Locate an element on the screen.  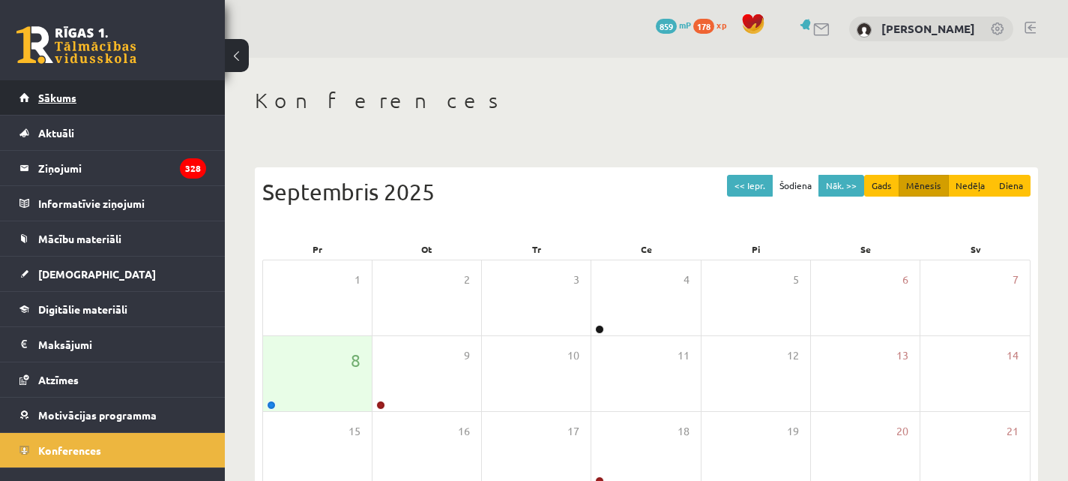
div: Ot is located at coordinates (427, 249).